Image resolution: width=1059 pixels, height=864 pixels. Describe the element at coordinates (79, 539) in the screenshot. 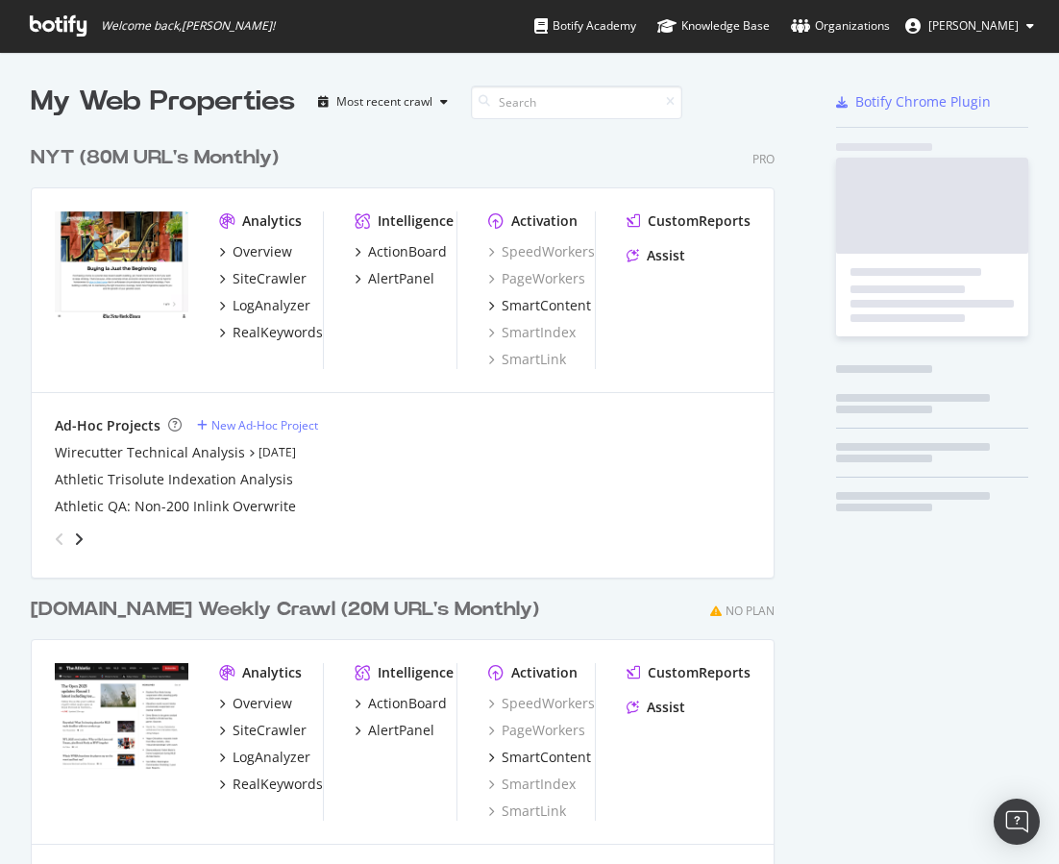

I see `div: angle-right` at that location.